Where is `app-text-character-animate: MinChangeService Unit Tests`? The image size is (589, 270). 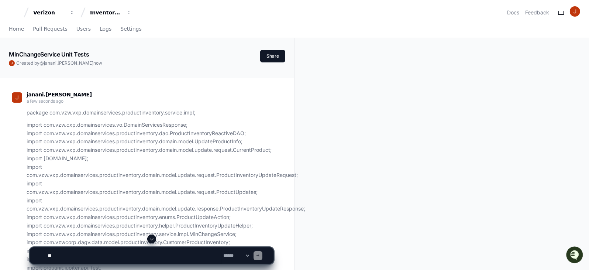
app-text-character-animate: MinChangeService Unit Tests is located at coordinates (49, 54).